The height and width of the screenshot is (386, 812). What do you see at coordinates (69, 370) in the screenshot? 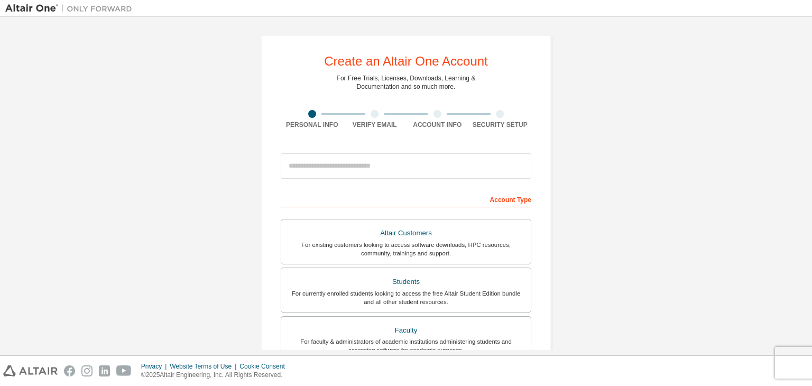
I see `img: facebook.svg` at bounding box center [69, 370].